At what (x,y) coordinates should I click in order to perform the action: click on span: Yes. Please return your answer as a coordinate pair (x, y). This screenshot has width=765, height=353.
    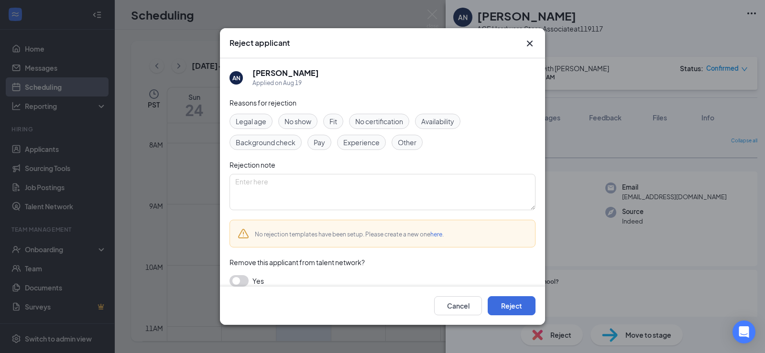
    Looking at the image, I should click on (258, 281).